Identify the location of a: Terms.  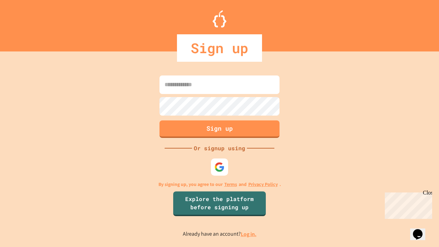
(230, 184).